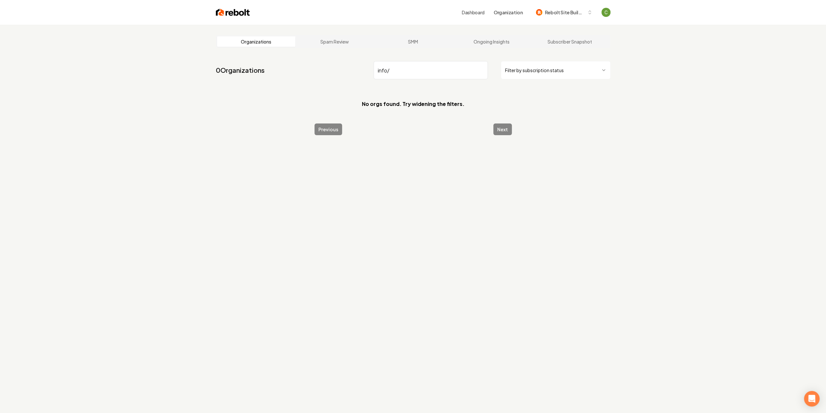  Describe the element at coordinates (240, 70) in the screenshot. I see `a: 0Organizations` at that location.